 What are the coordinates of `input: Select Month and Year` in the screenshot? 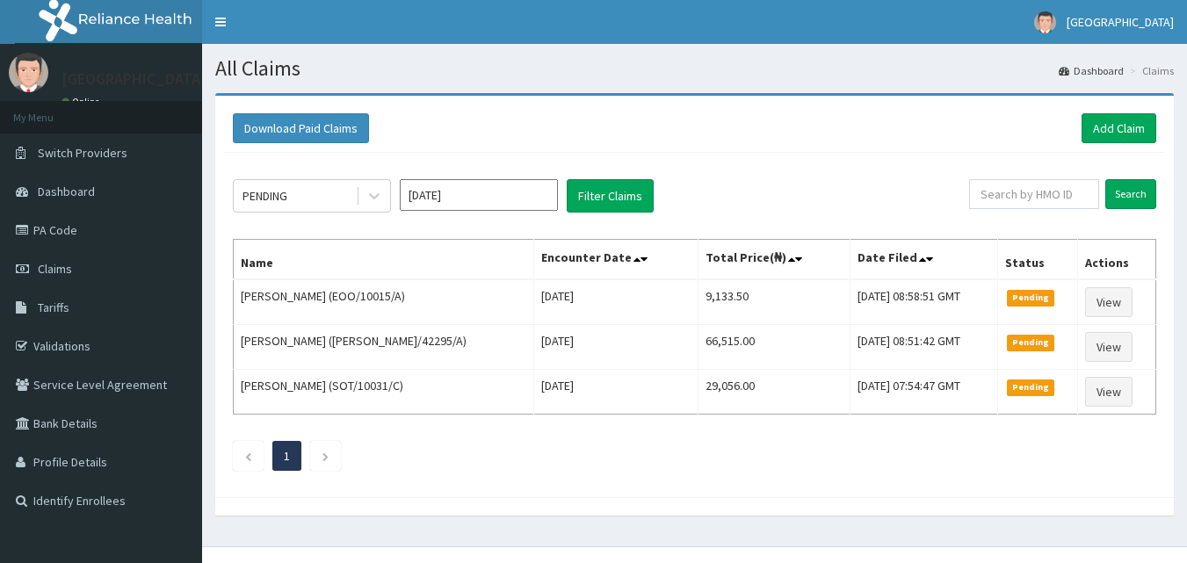 It's located at (479, 195).